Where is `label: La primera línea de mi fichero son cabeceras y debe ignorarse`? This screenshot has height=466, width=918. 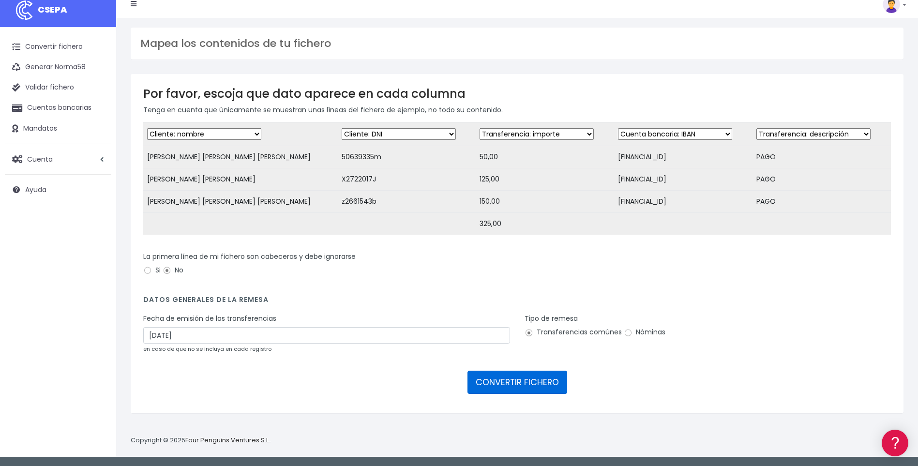 label: La primera línea de mi fichero son cabeceras y debe ignorarse is located at coordinates (249, 256).